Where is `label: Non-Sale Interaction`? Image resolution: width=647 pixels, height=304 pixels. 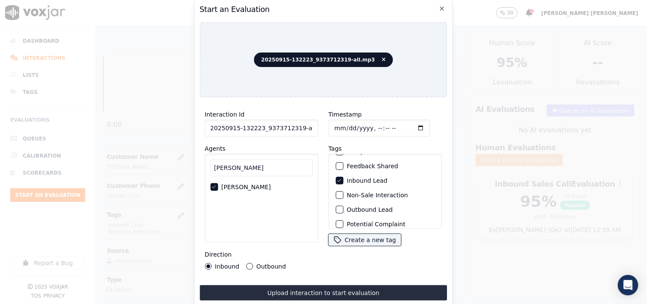 label: Non-Sale Interaction is located at coordinates (377, 195).